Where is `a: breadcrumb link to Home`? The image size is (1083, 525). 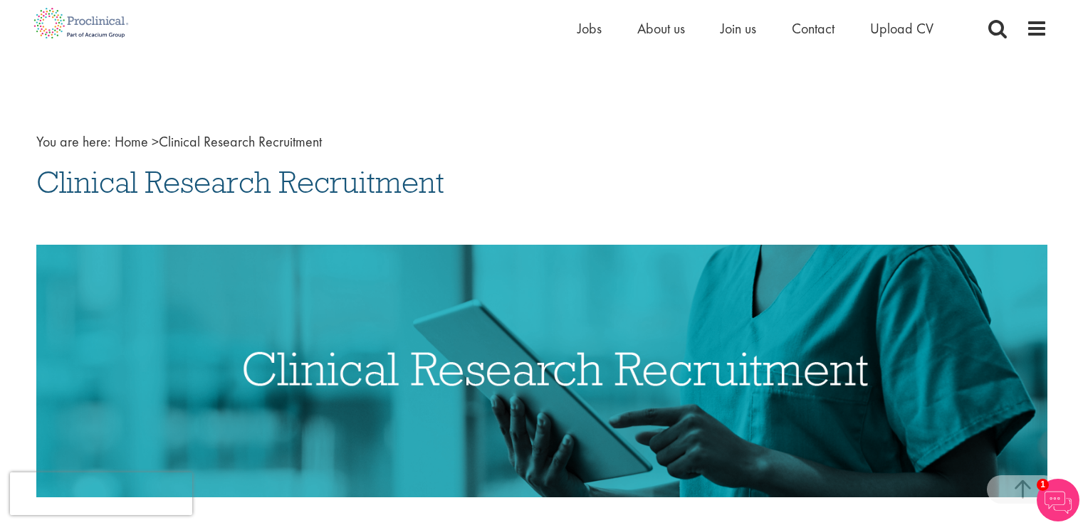
a: breadcrumb link to Home is located at coordinates (131, 142).